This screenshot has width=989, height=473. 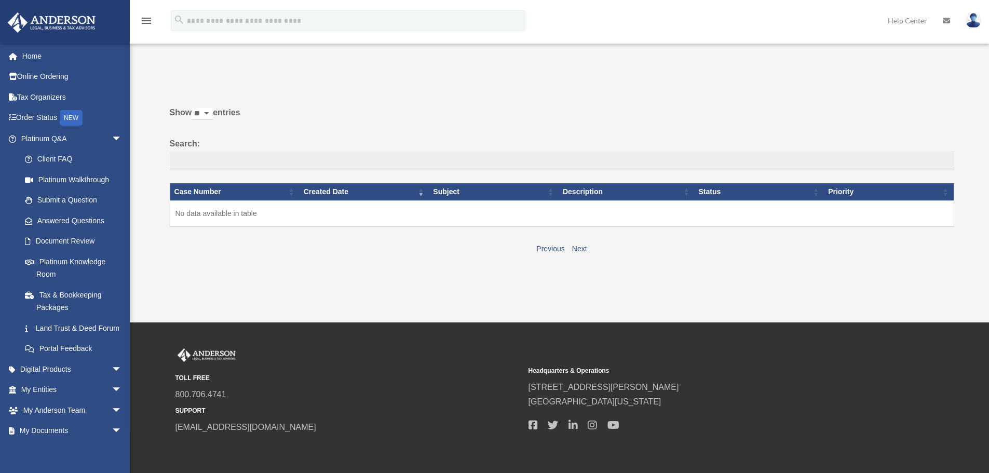 What do you see at coordinates (627, 192) in the screenshot?
I see `th: Description: activate to sort column ascending` at bounding box center [627, 192].